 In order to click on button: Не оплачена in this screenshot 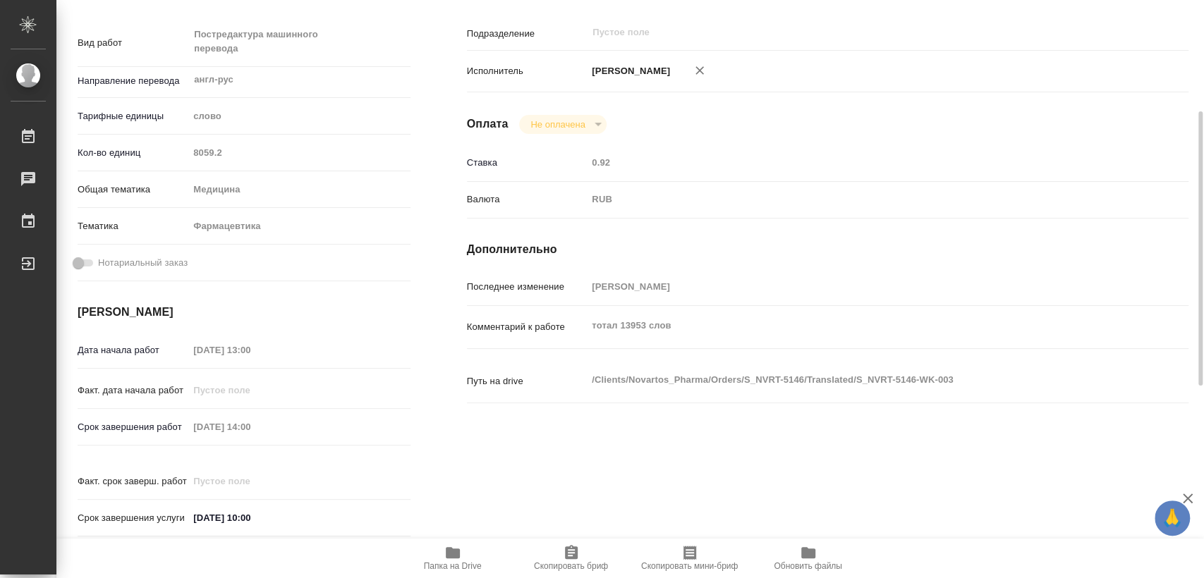, I will do `click(557, 124)`.